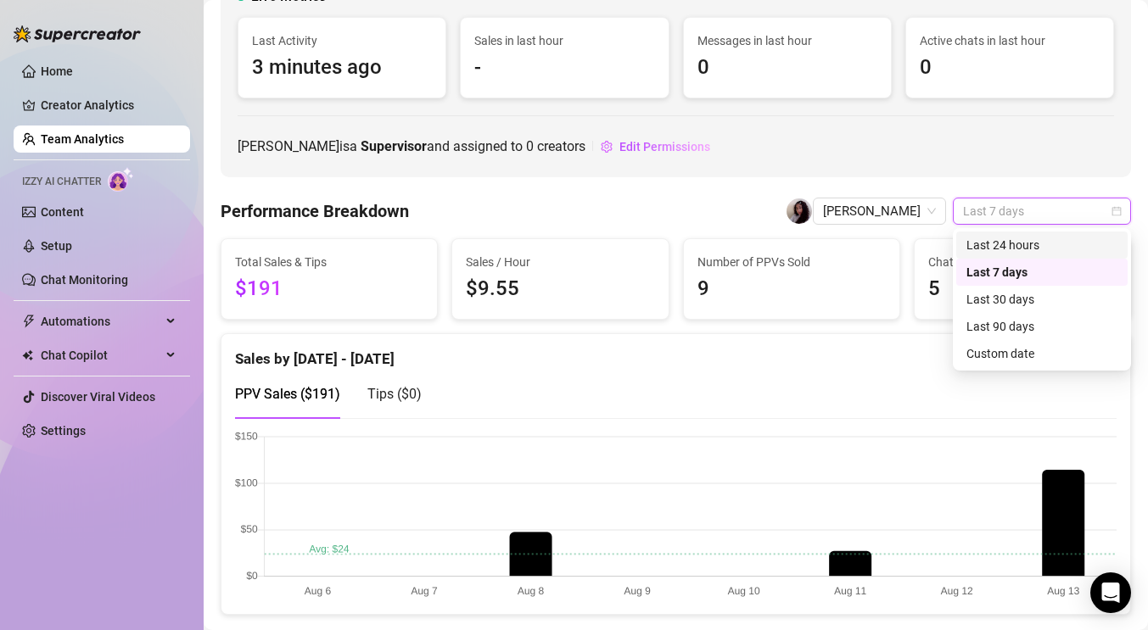 The image size is (1148, 630). Describe the element at coordinates (329, 289) in the screenshot. I see `span: $191` at that location.